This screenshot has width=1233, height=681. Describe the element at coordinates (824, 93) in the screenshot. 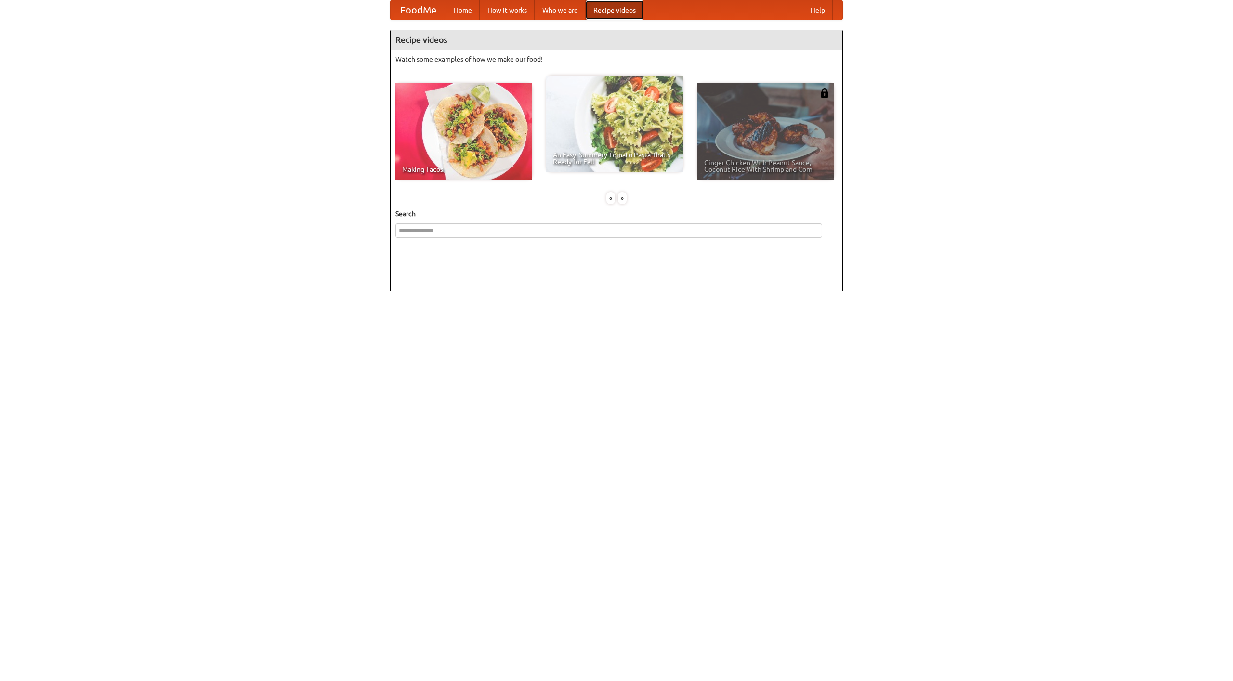

I see `img: 483408.png` at that location.